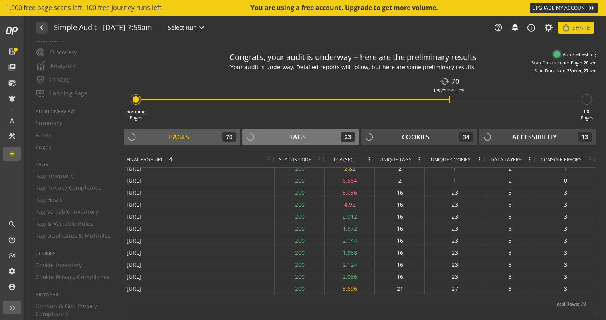  What do you see at coordinates (12, 256) in the screenshot?
I see `mat-icon: multiline_chart` at bounding box center [12, 256].